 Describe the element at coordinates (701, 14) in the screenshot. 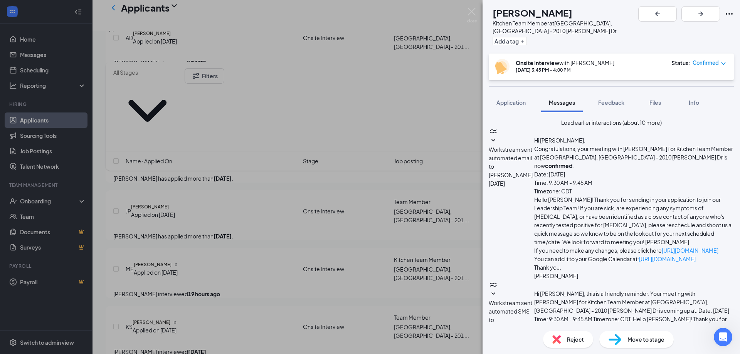

I see `svg: ArrowRight` at that location.